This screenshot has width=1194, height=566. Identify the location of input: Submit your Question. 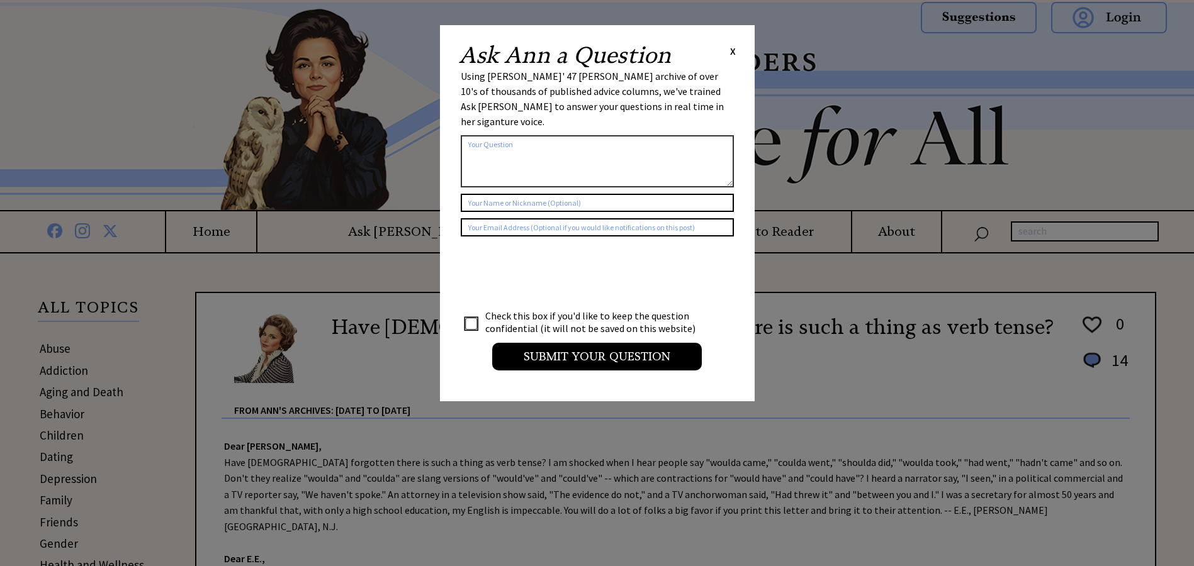
(597, 357).